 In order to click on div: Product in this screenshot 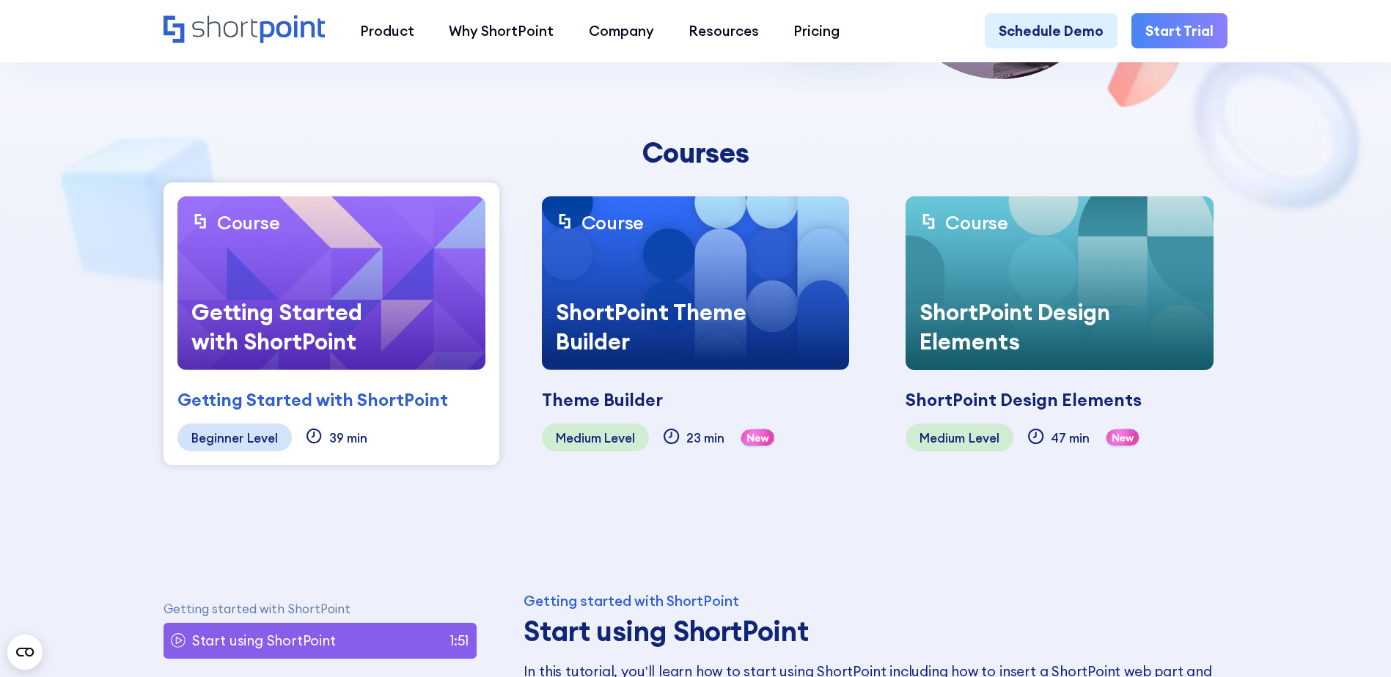, I will do `click(387, 31)`.